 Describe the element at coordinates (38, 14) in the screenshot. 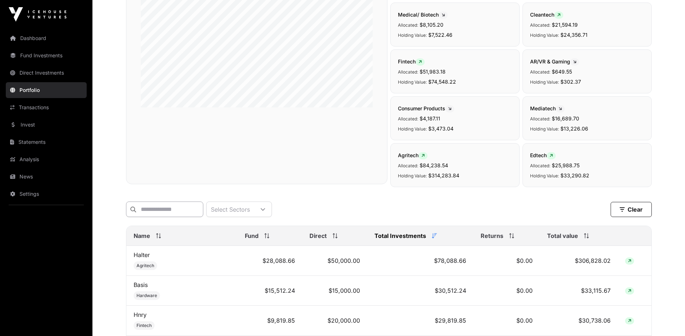

I see `img: Icehouse Ventures Logo` at that location.